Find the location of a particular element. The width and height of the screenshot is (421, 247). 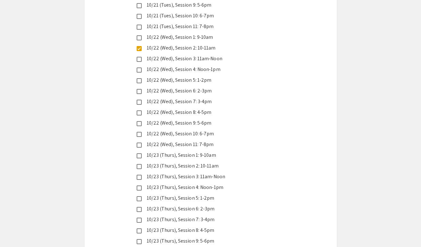

div: 10/21 (Tues), Session 11: 7-8pm is located at coordinates (208, 27).